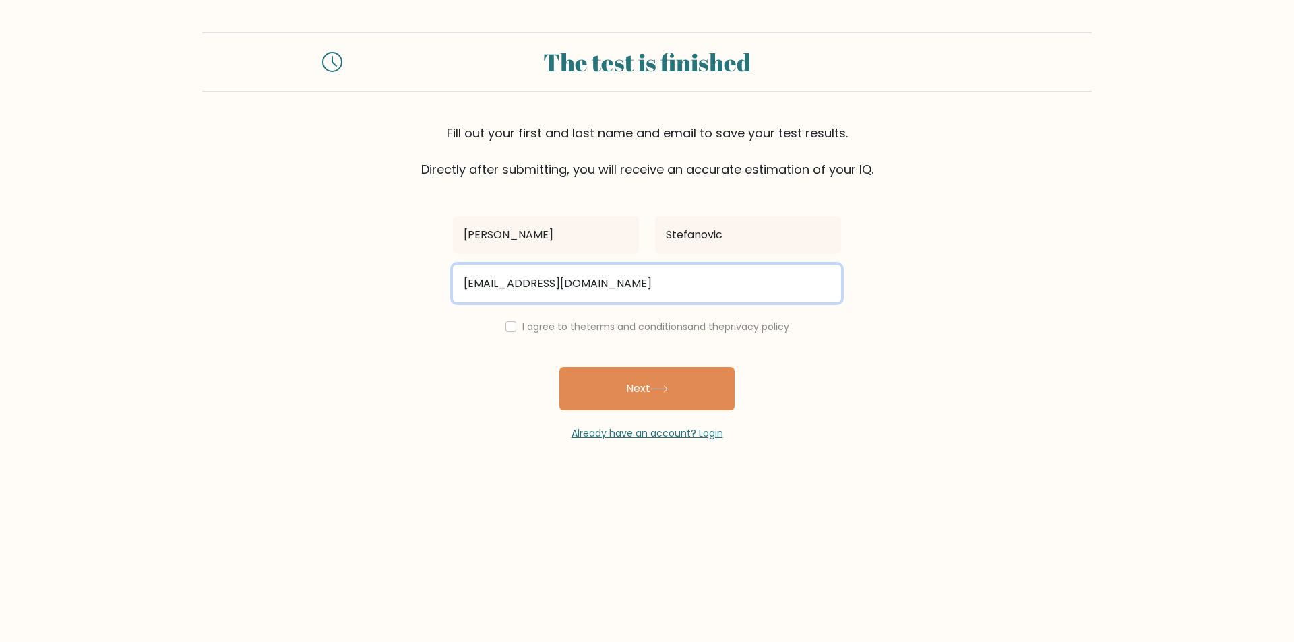 The width and height of the screenshot is (1294, 642). I want to click on label: I agree to the and the, so click(656, 327).